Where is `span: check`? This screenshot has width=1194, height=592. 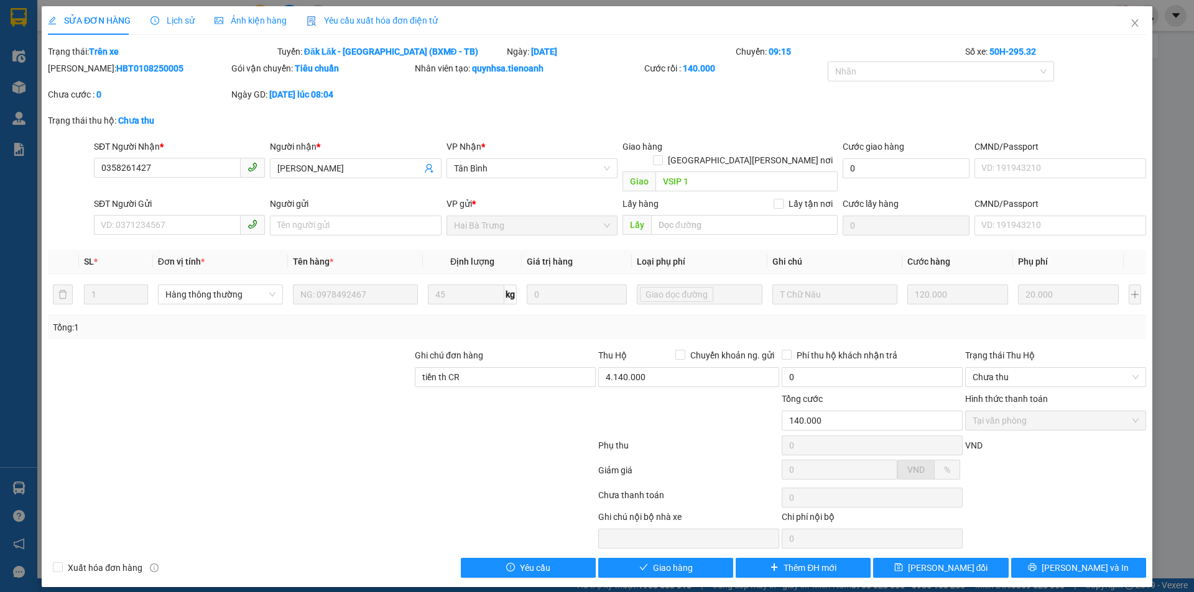
span: check is located at coordinates (643, 568).